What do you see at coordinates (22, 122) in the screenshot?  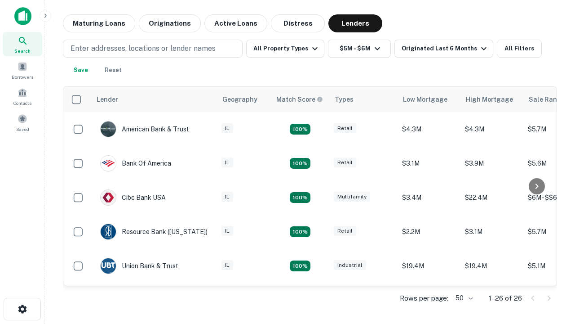 I see `div: Saved` at bounding box center [22, 122].